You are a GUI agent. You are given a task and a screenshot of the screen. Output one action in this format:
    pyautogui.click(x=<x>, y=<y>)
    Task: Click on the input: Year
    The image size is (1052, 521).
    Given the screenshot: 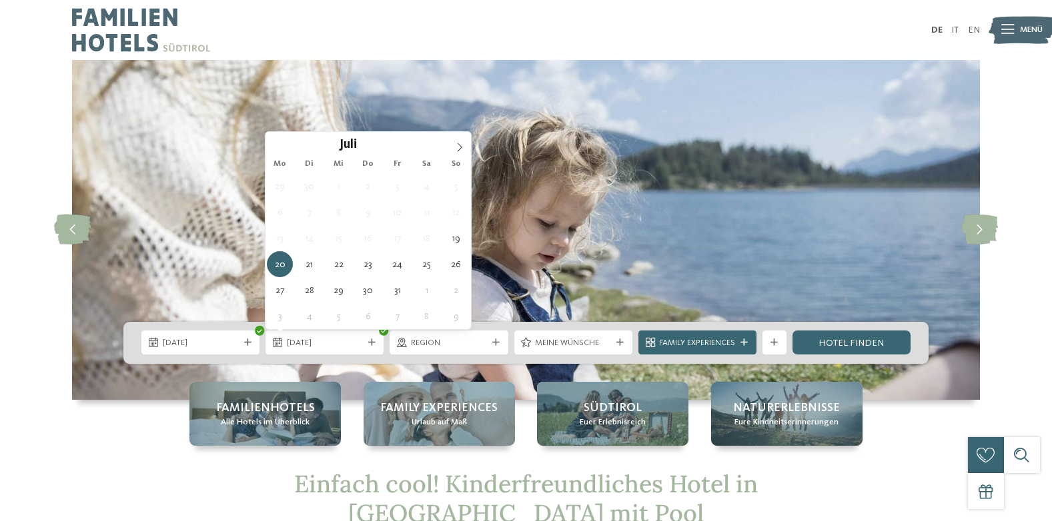 What is the action you would take?
    pyautogui.click(x=379, y=144)
    